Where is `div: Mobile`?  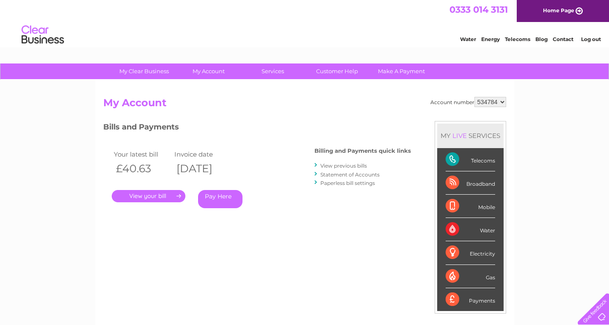
div: Mobile is located at coordinates (470, 206).